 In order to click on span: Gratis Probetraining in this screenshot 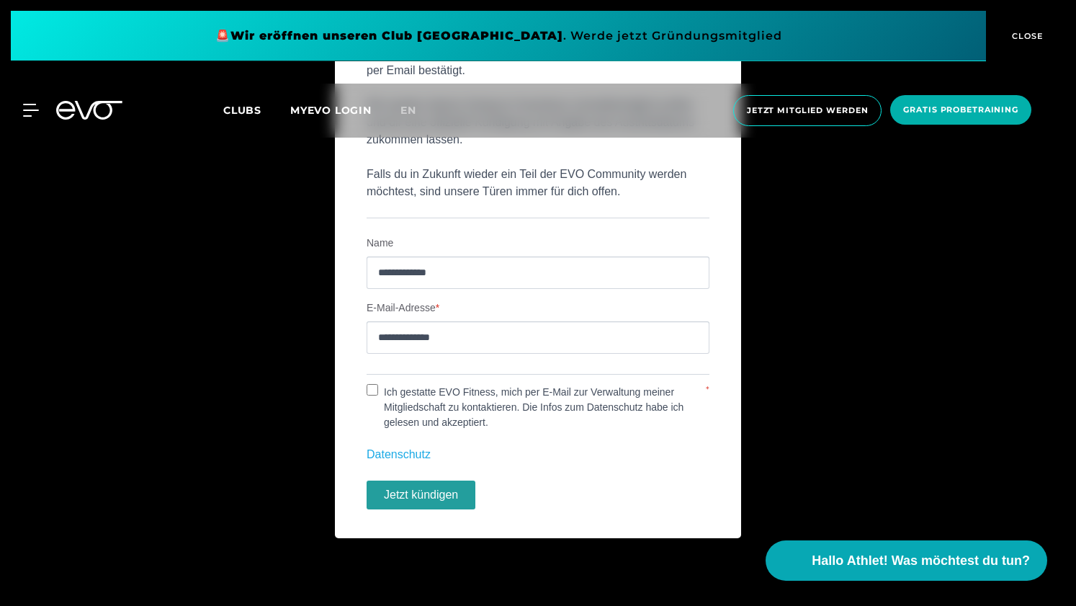, I will do `click(961, 109)`.